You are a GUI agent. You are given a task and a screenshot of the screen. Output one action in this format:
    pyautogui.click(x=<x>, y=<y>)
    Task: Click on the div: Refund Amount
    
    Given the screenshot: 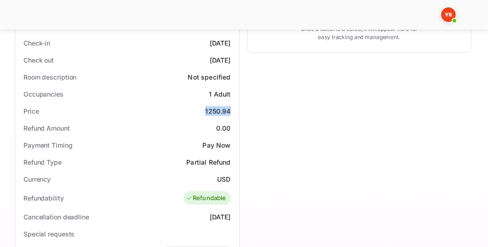 What is the action you would take?
    pyautogui.click(x=46, y=128)
    